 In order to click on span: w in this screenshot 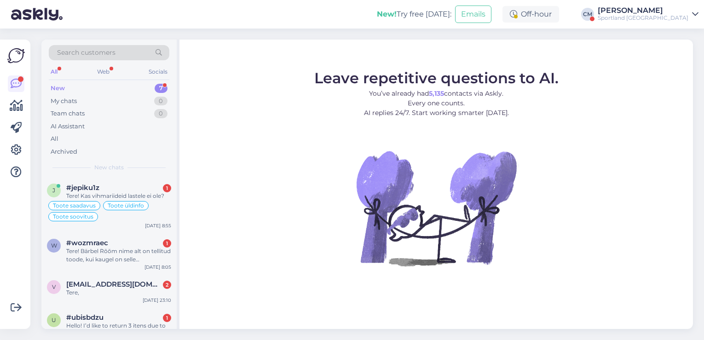, I will do `click(54, 245)`.